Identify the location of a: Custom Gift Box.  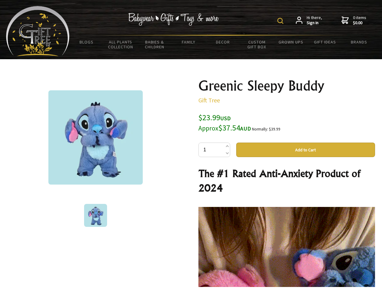
(257, 44).